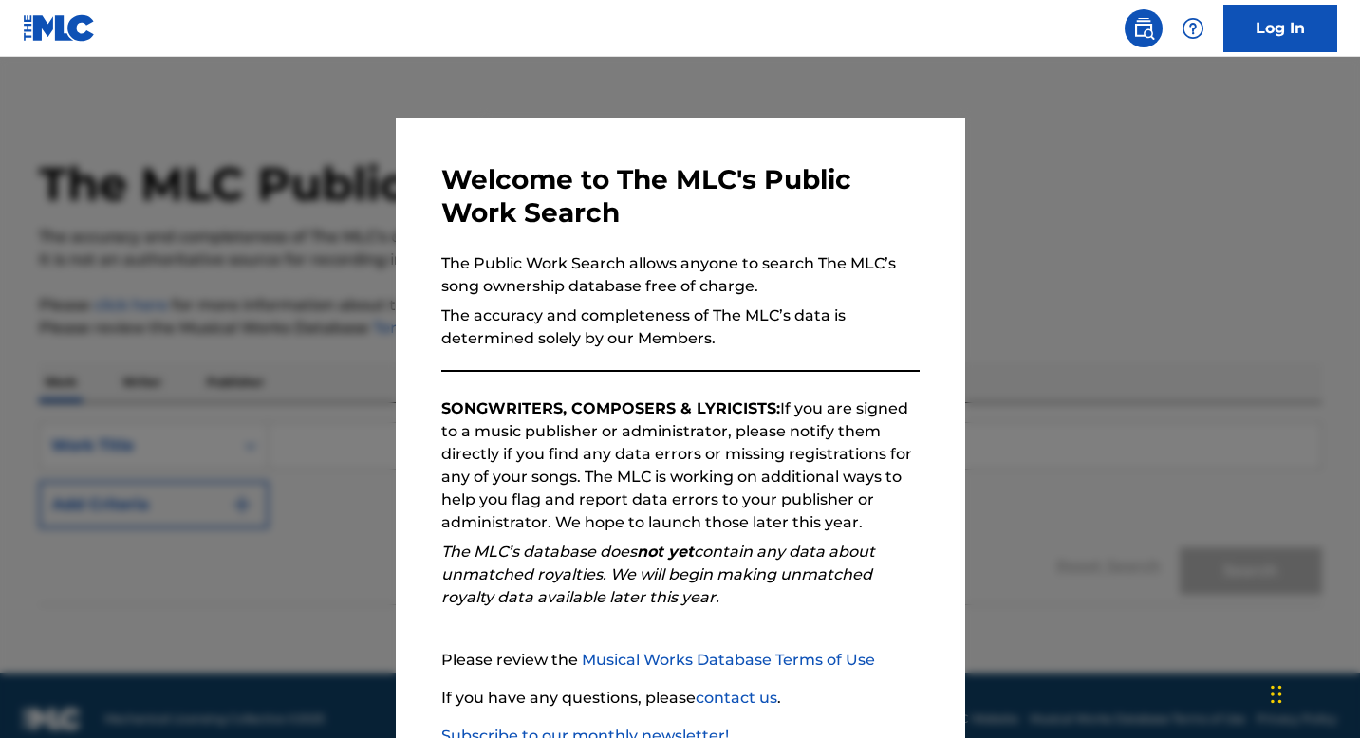 This screenshot has width=1360, height=738. I want to click on img: help, so click(1193, 28).